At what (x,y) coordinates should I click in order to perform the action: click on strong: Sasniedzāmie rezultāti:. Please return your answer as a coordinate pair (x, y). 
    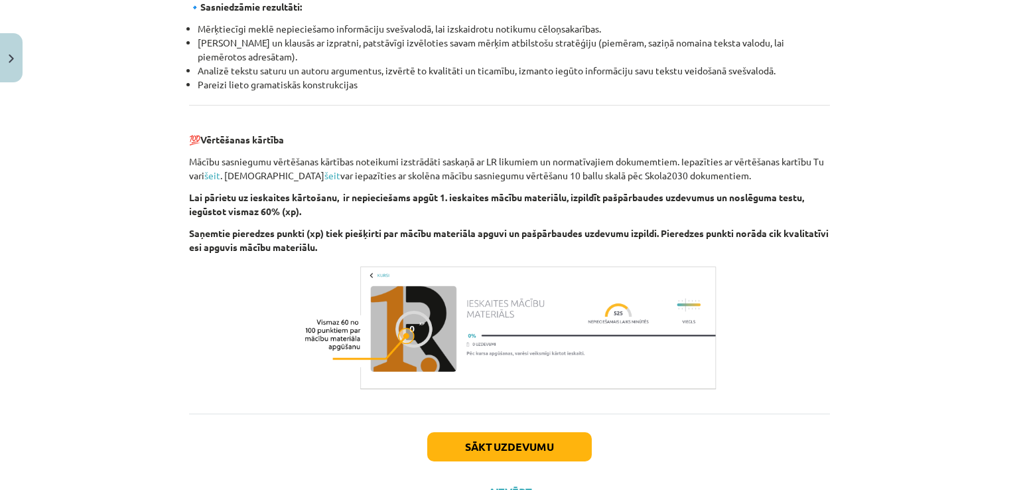
    Looking at the image, I should click on (251, 7).